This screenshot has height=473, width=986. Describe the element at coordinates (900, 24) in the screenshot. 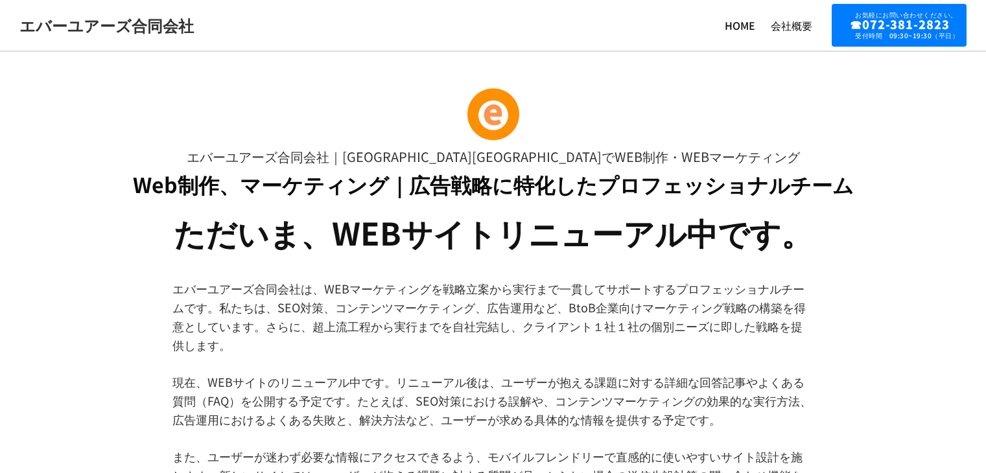

I see `p: ☎072-381-2823` at that location.